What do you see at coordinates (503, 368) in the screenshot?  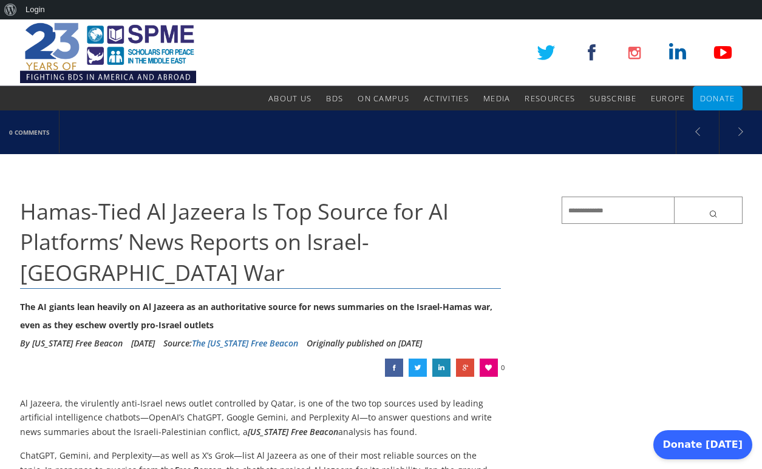 I see `span: 0` at bounding box center [503, 368].